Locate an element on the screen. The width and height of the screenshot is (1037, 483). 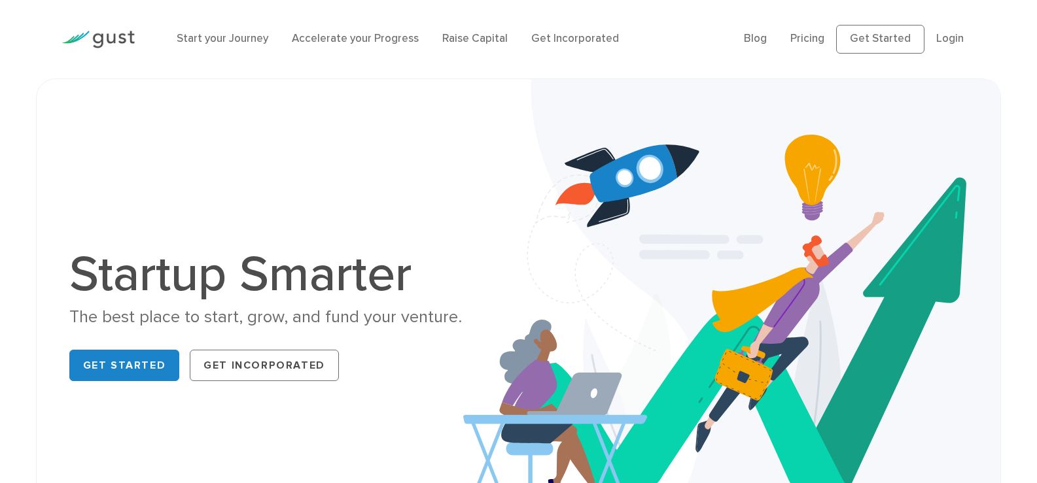
a: Raise Capital is located at coordinates (475, 39).